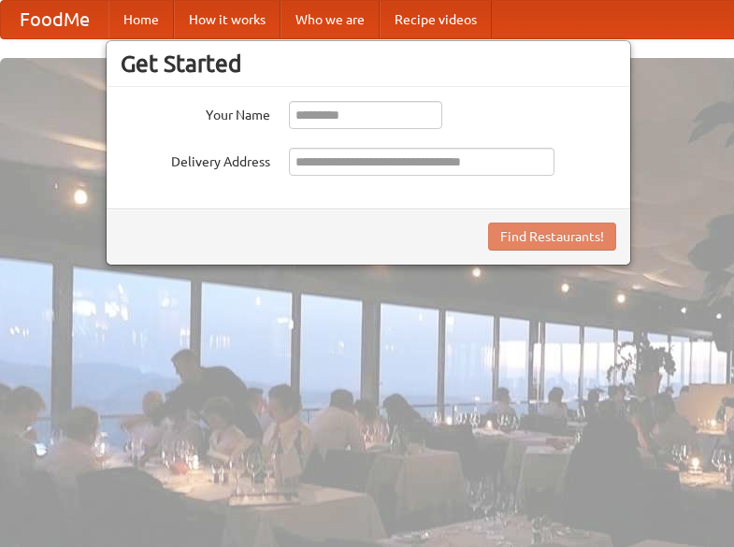 This screenshot has height=547, width=734. Describe the element at coordinates (195, 159) in the screenshot. I see `label: Delivery Address` at that location.